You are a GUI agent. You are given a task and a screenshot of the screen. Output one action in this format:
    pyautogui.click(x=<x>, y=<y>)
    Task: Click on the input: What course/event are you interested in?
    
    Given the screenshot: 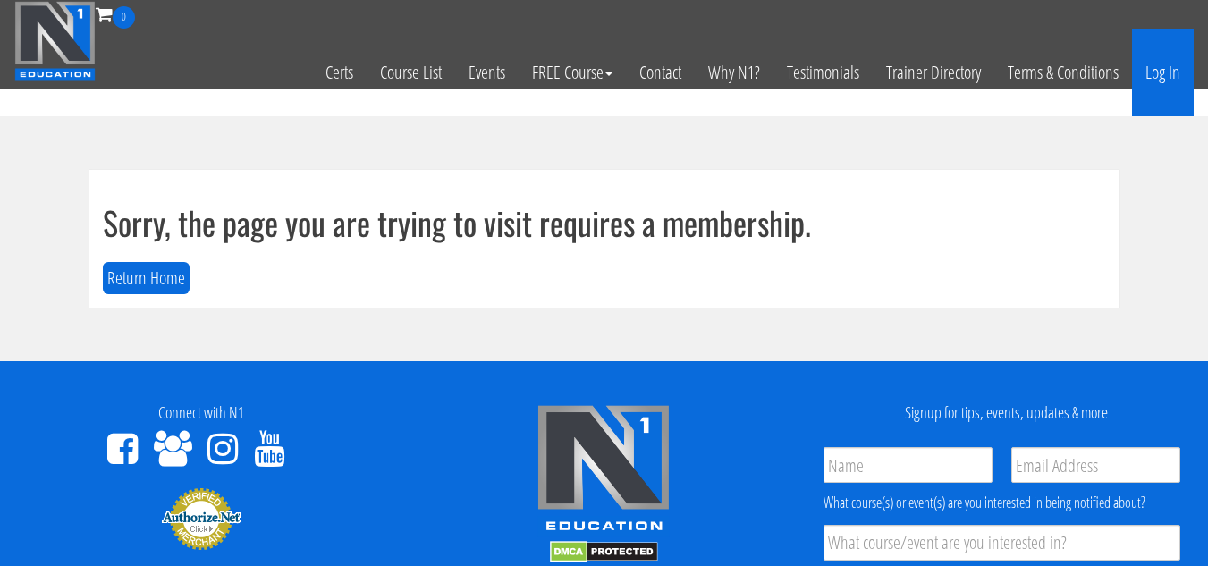 What is the action you would take?
    pyautogui.click(x=1001, y=543)
    